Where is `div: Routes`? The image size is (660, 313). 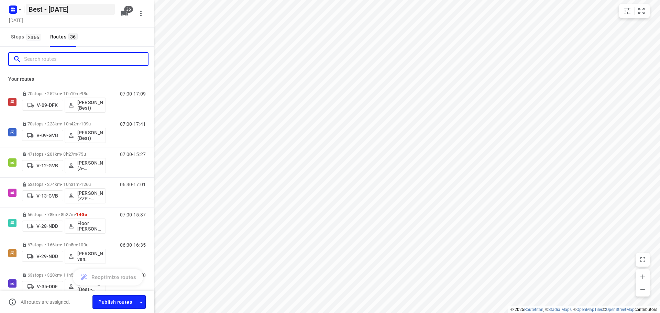
div: Routes is located at coordinates (65, 37).